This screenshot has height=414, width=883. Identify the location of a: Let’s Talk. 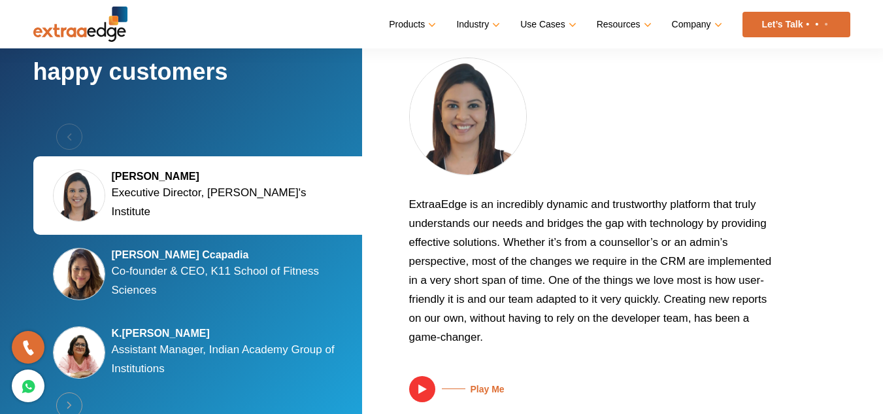
(796, 24).